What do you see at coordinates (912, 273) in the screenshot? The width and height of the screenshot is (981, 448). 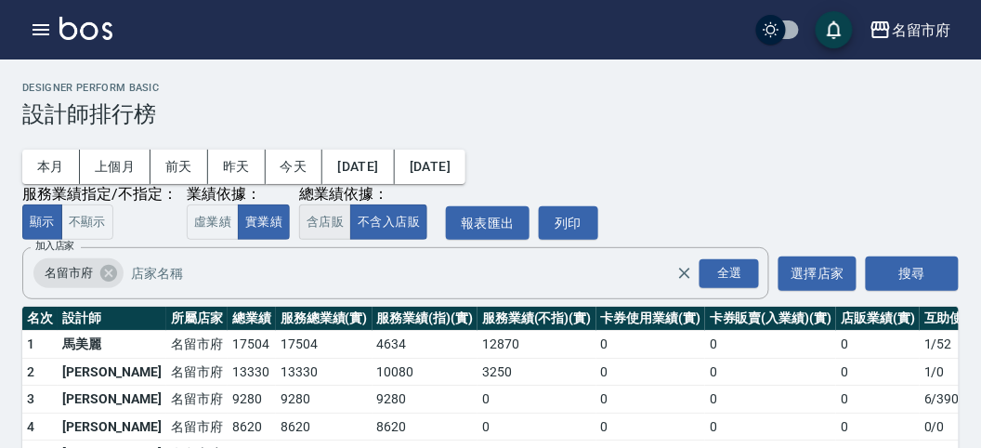 I see `button: 搜尋` at bounding box center [912, 273].